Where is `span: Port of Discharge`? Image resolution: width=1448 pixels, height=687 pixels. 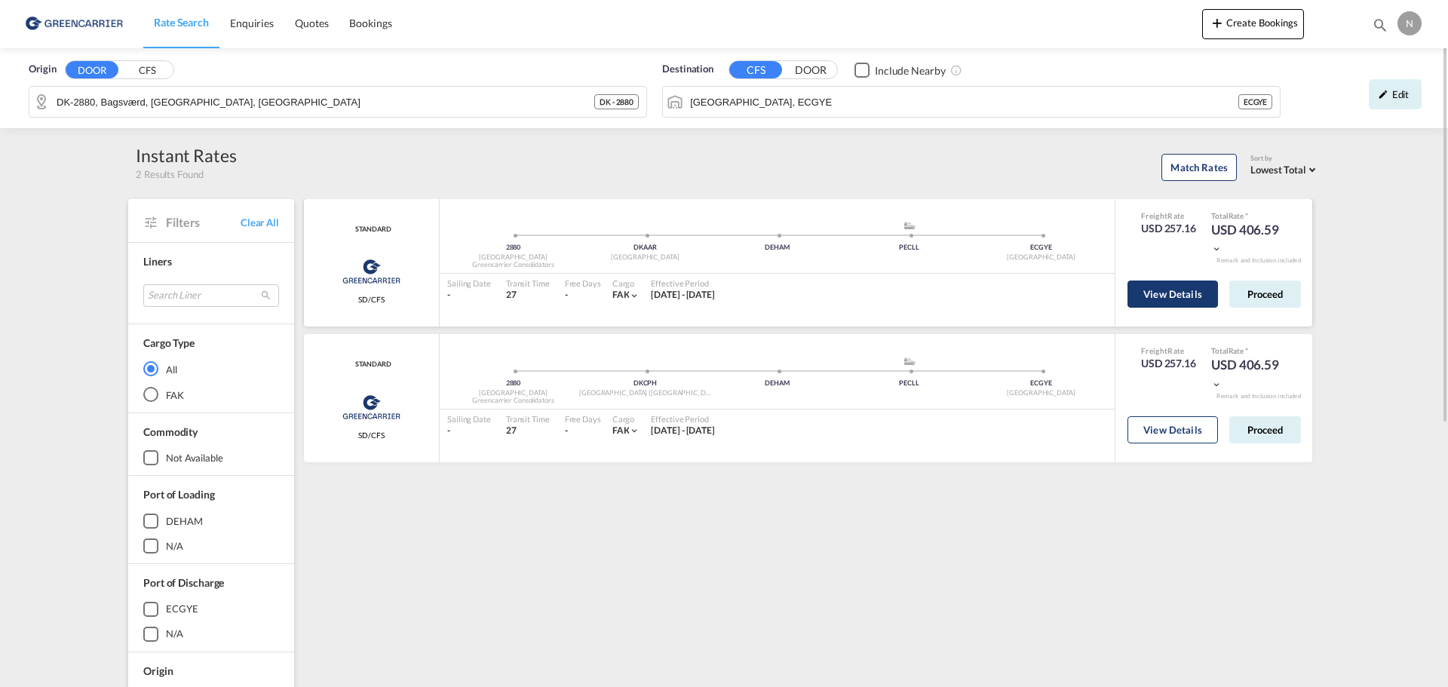 span: Port of Discharge is located at coordinates (183, 582).